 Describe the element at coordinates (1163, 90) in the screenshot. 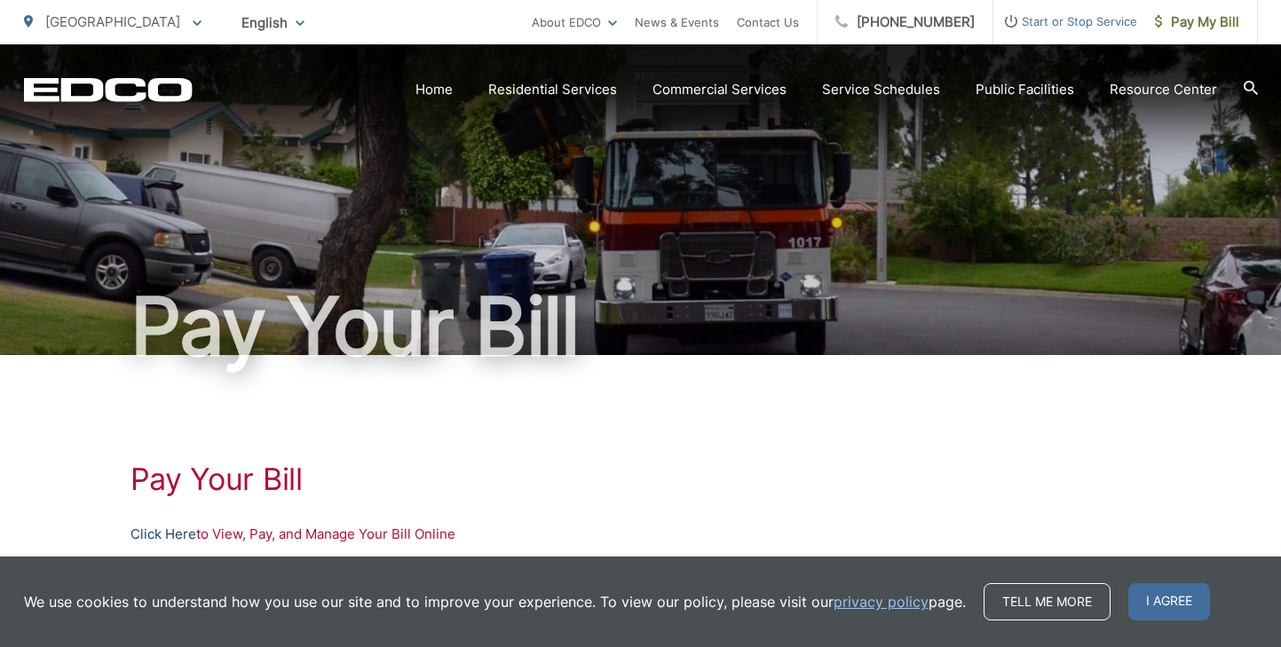

I see `a: Resource Center` at that location.